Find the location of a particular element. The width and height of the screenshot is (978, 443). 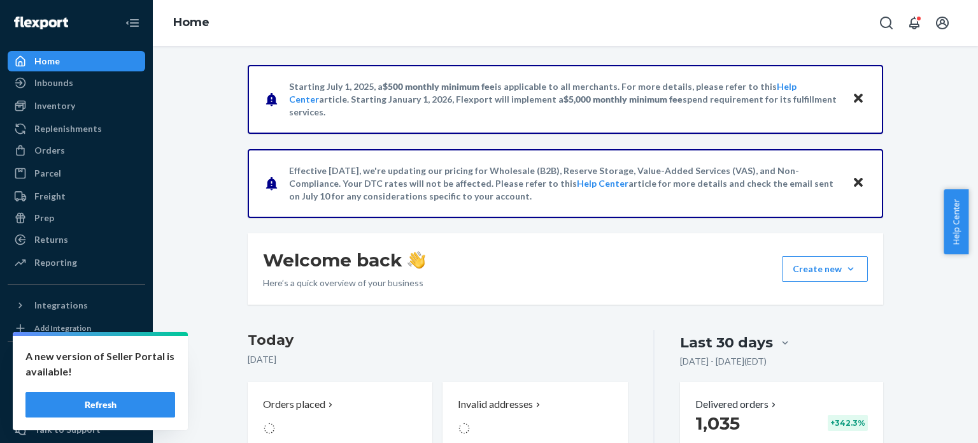

p: Orders placed is located at coordinates (294, 404).